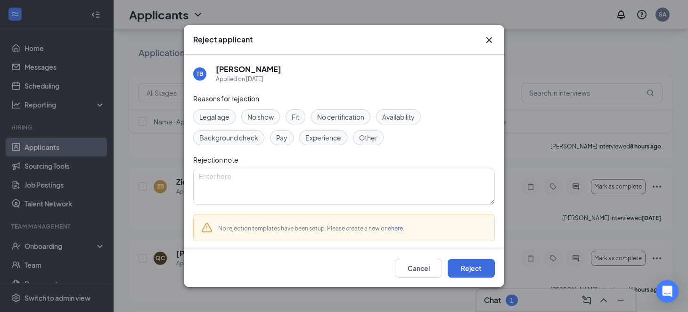  What do you see at coordinates (216, 160) in the screenshot?
I see `span: Rejection note` at bounding box center [216, 160].